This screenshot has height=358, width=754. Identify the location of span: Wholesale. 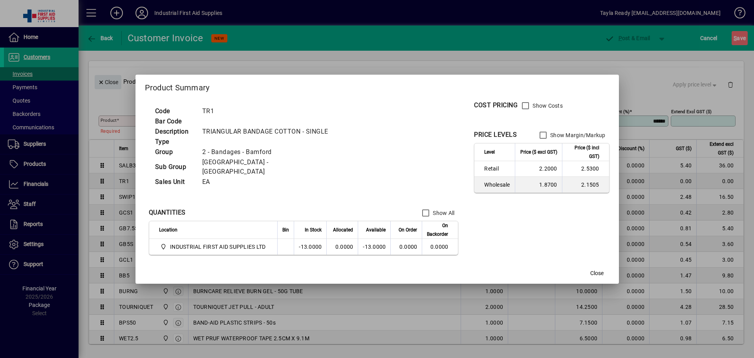
(497, 185).